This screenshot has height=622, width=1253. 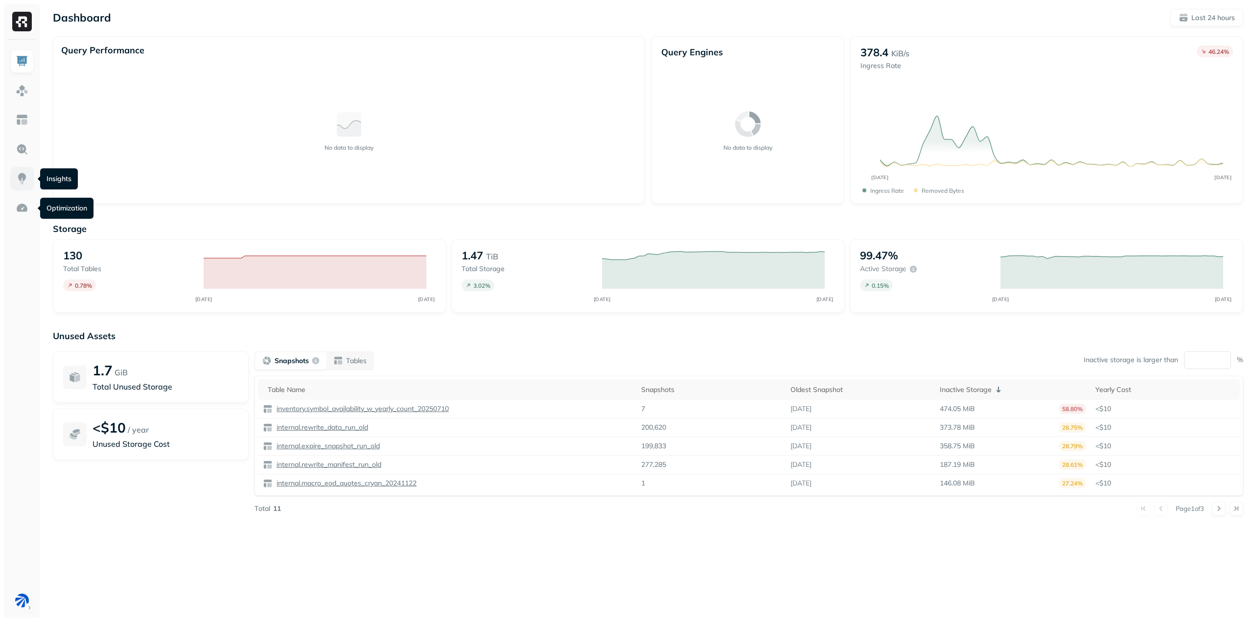 I want to click on p: 27.24%, so click(x=1072, y=483).